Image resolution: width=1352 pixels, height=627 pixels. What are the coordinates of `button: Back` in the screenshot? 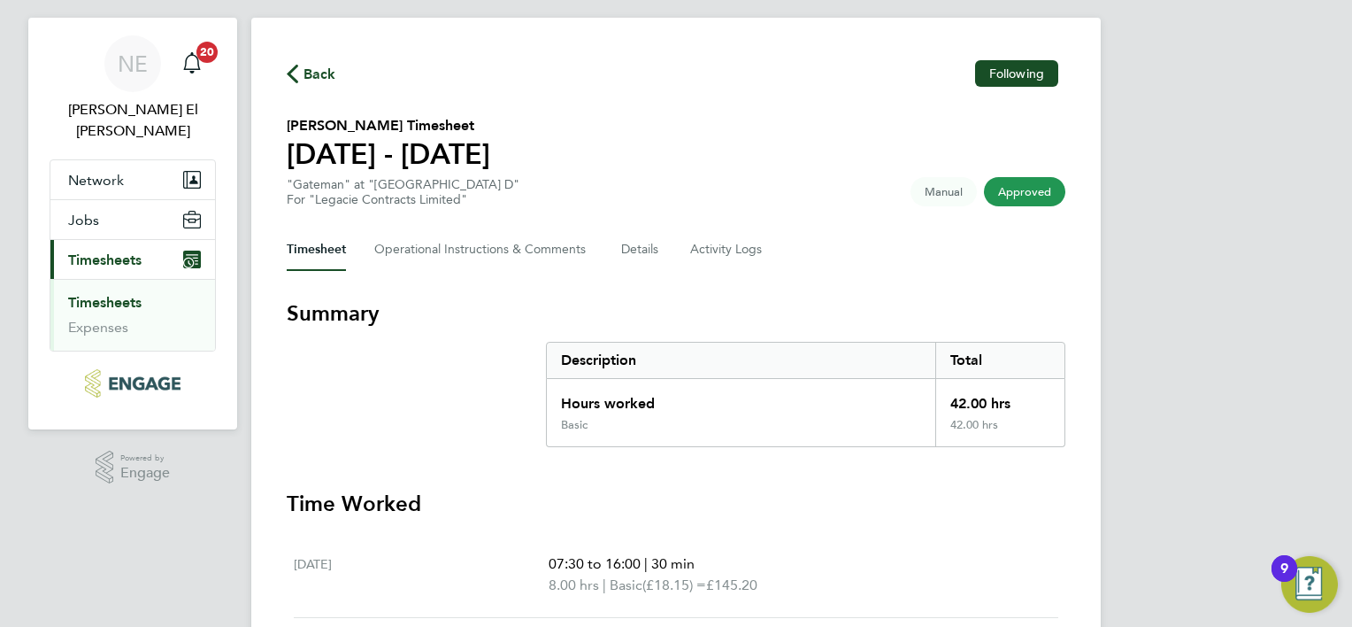 It's located at (312, 73).